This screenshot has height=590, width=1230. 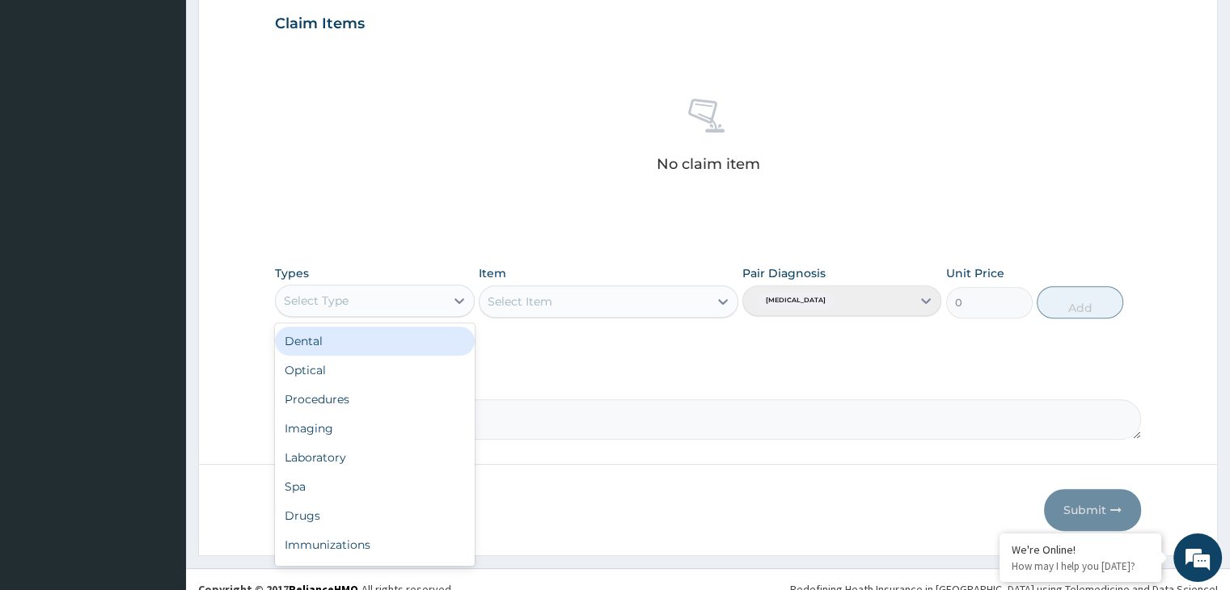 What do you see at coordinates (976, 273) in the screenshot?
I see `label: Unit Price` at bounding box center [976, 273].